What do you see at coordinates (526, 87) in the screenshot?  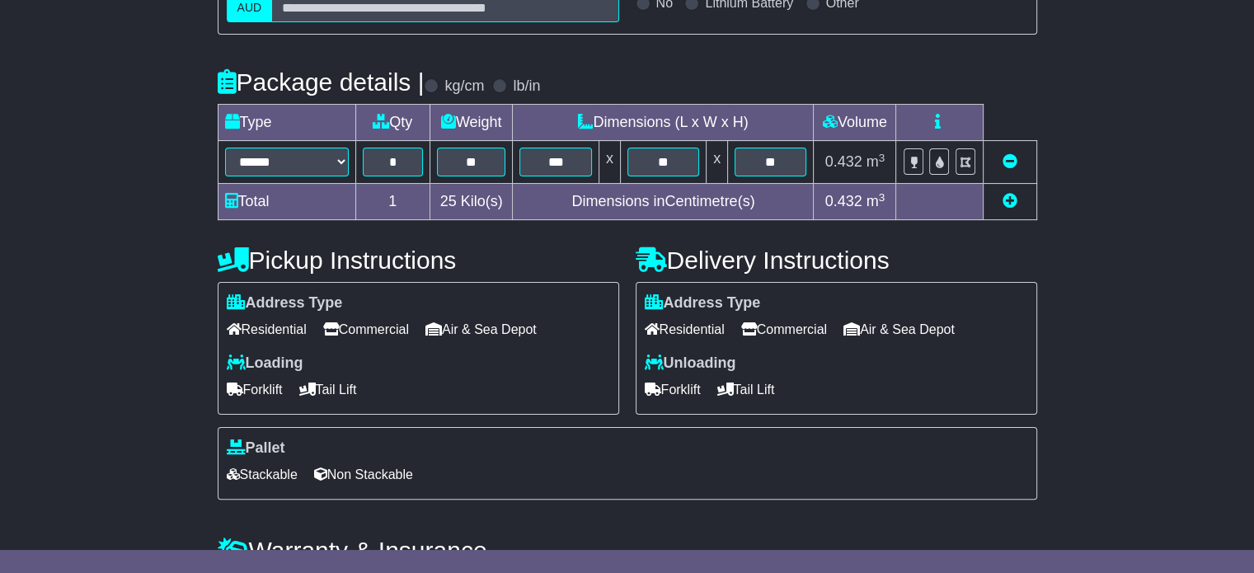 I see `label: lb/in` at bounding box center [526, 87].